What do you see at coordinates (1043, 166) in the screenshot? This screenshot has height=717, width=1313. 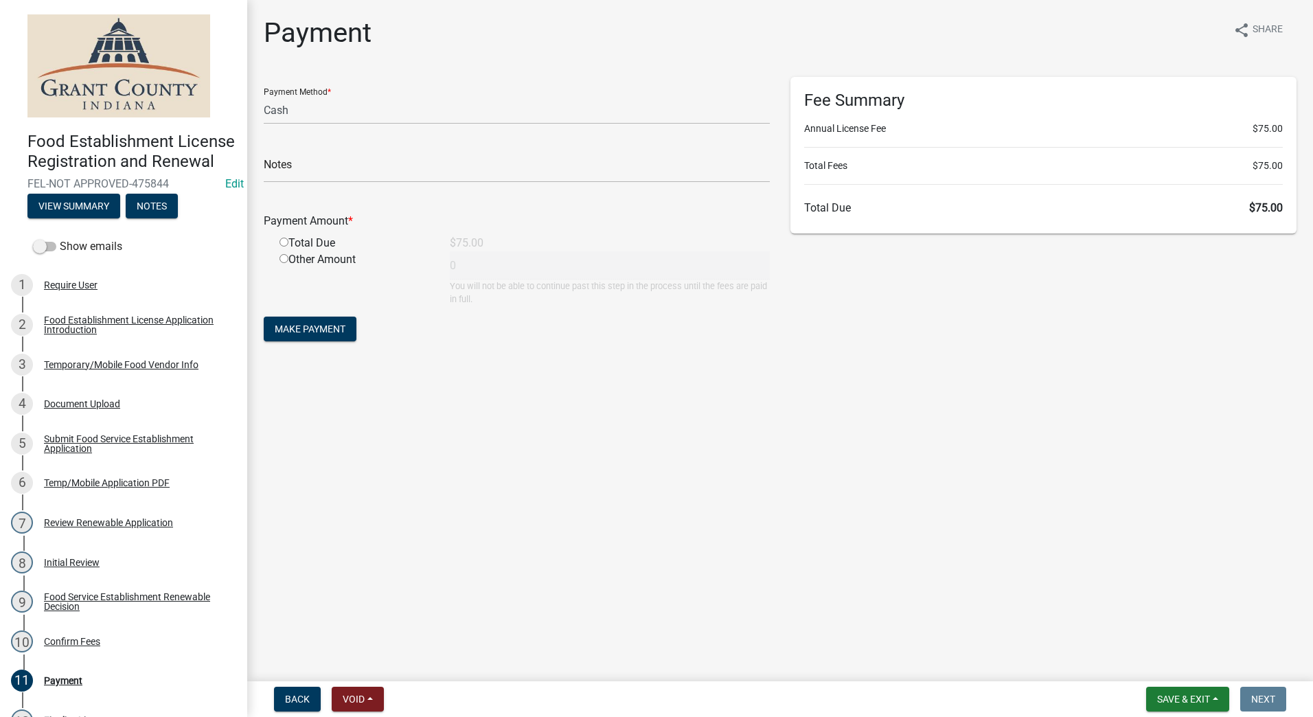 I see `li: Total Fees` at bounding box center [1043, 166].